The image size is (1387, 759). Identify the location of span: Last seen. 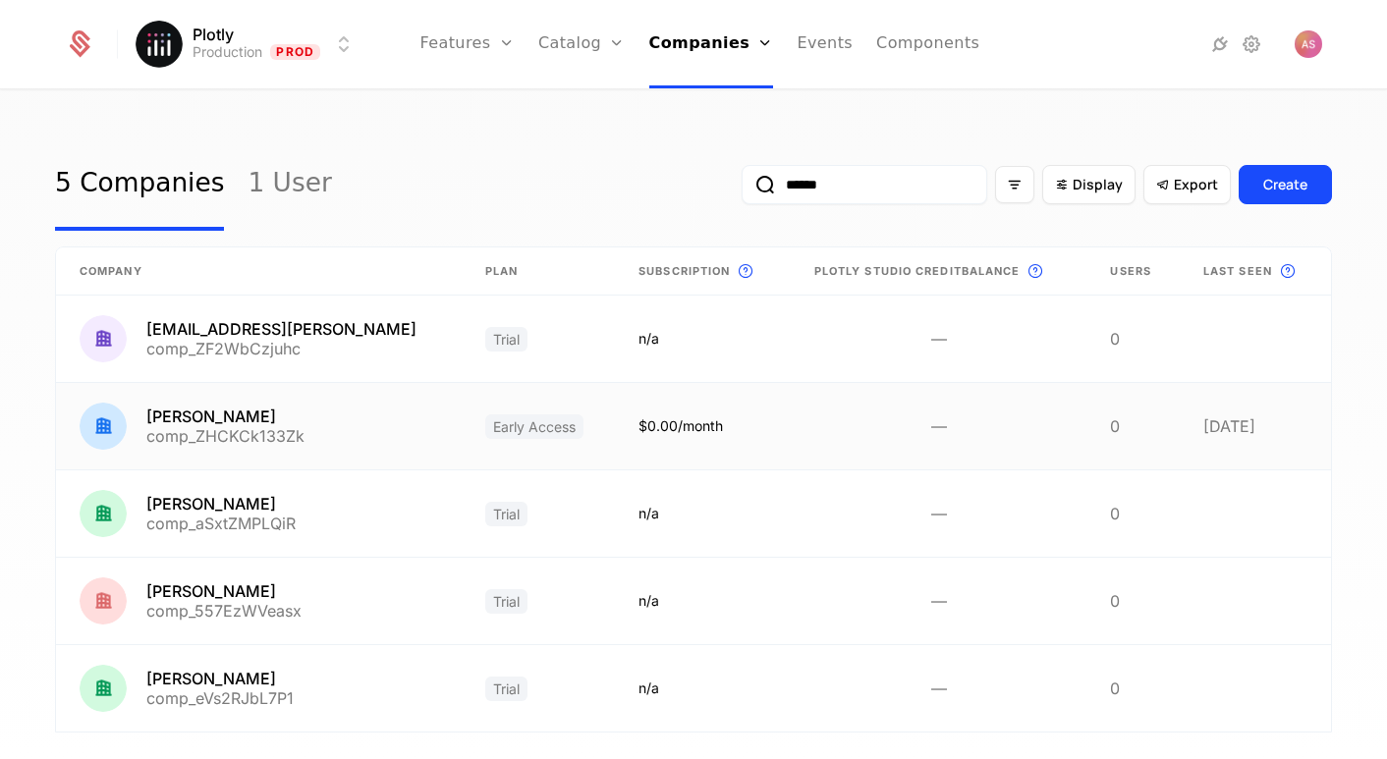
(1238, 271).